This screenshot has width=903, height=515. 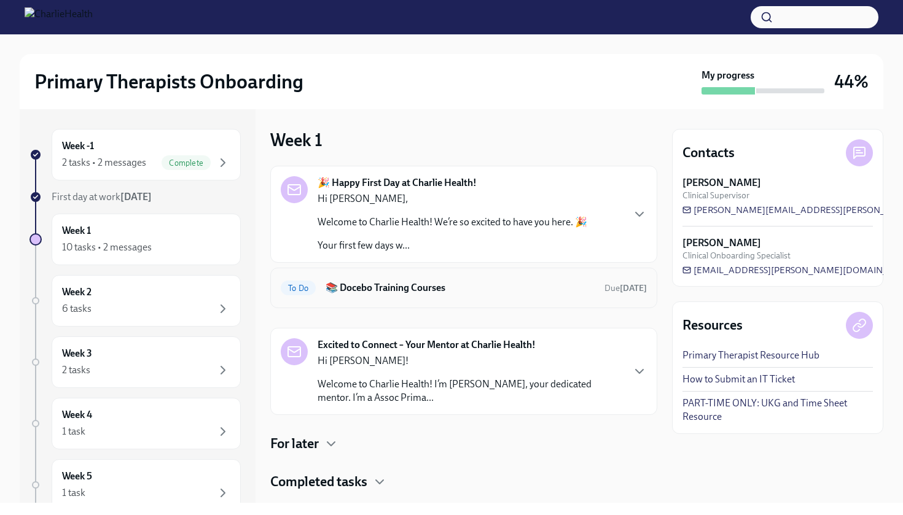 What do you see at coordinates (107, 247) in the screenshot?
I see `div: 10 tasks • 2 messages` at bounding box center [107, 247].